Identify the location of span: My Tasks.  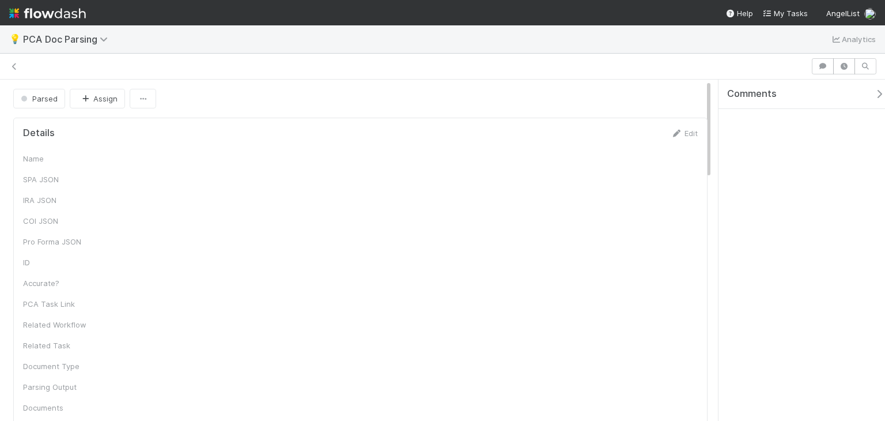
(785, 13).